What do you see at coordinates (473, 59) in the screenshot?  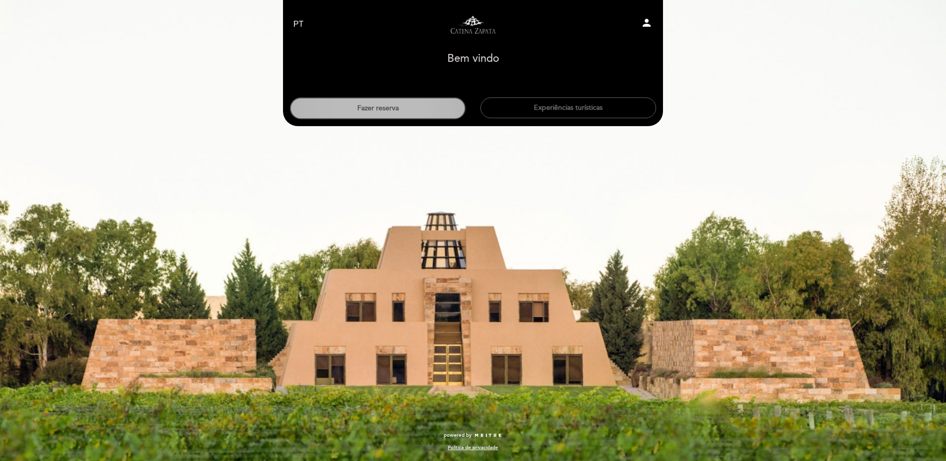 I see `h1: Bem vindo` at bounding box center [473, 59].